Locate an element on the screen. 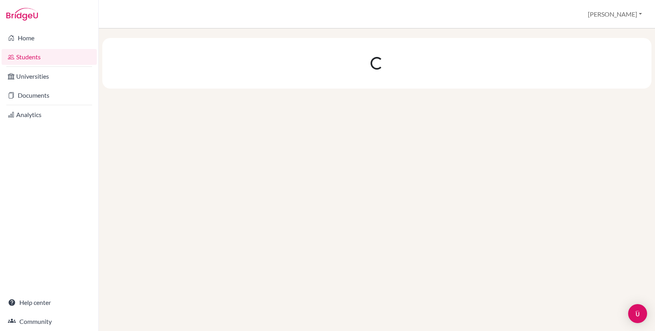 The width and height of the screenshot is (655, 331). div: Open Intercom Messenger is located at coordinates (638, 313).